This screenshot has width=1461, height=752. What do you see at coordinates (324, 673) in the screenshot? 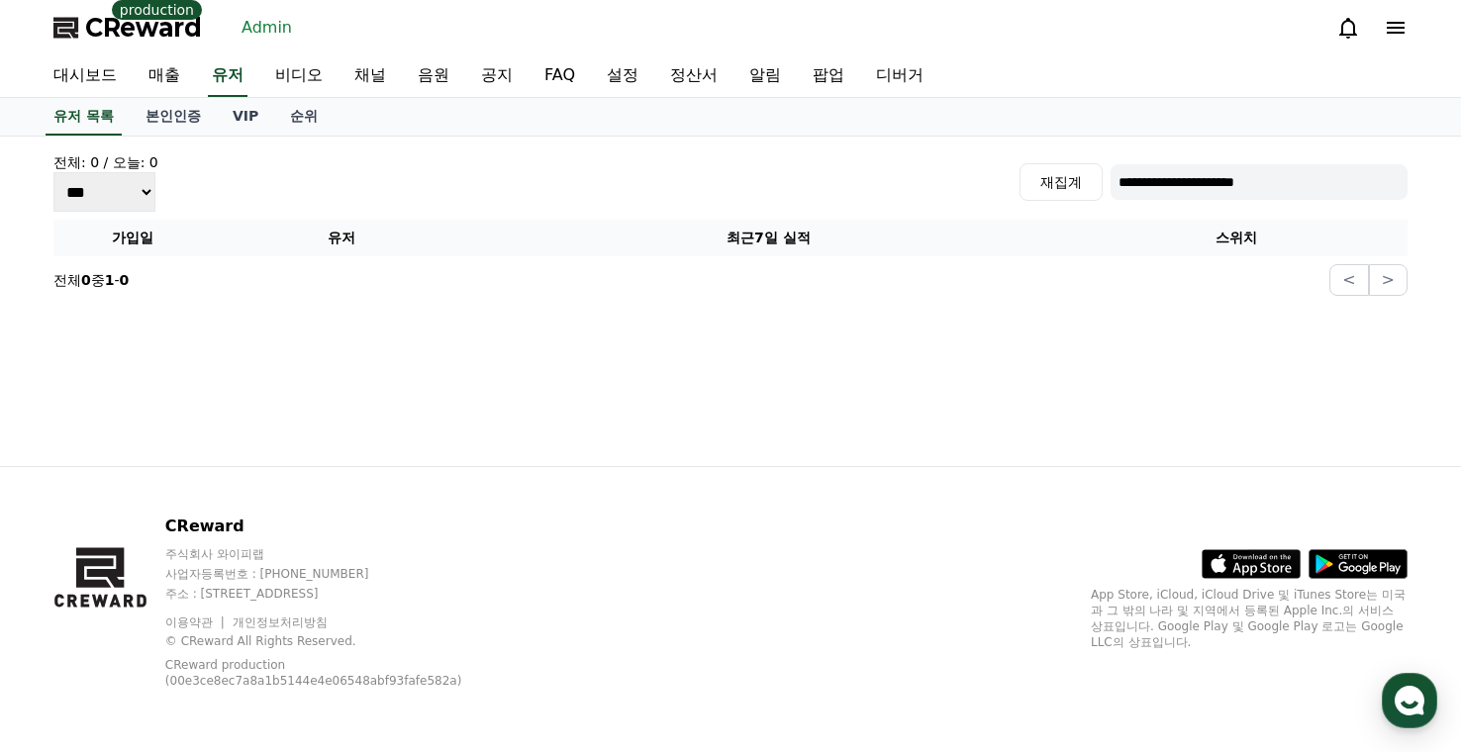
I see `p: CReward production (00e3ce8ec7a8a1b5144e4e06548abf93fafe582a)` at bounding box center [324, 673].